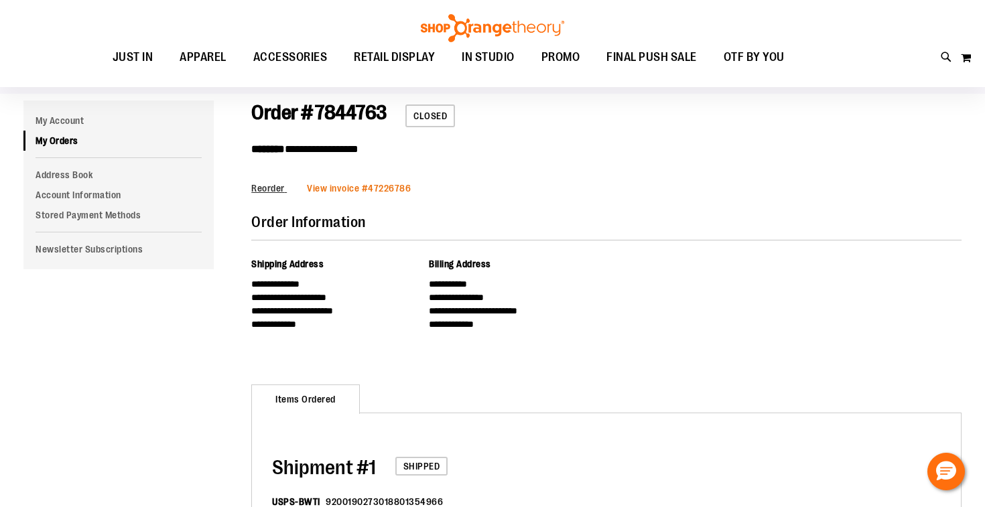 The width and height of the screenshot is (985, 507). Describe the element at coordinates (422, 466) in the screenshot. I see `span: Shipped` at that location.